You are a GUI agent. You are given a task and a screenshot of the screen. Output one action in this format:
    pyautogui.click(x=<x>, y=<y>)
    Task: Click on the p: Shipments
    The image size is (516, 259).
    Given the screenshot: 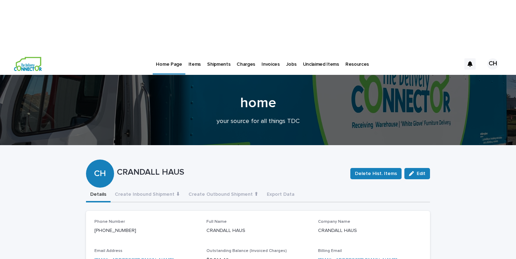 What is the action you would take?
    pyautogui.click(x=219, y=60)
    